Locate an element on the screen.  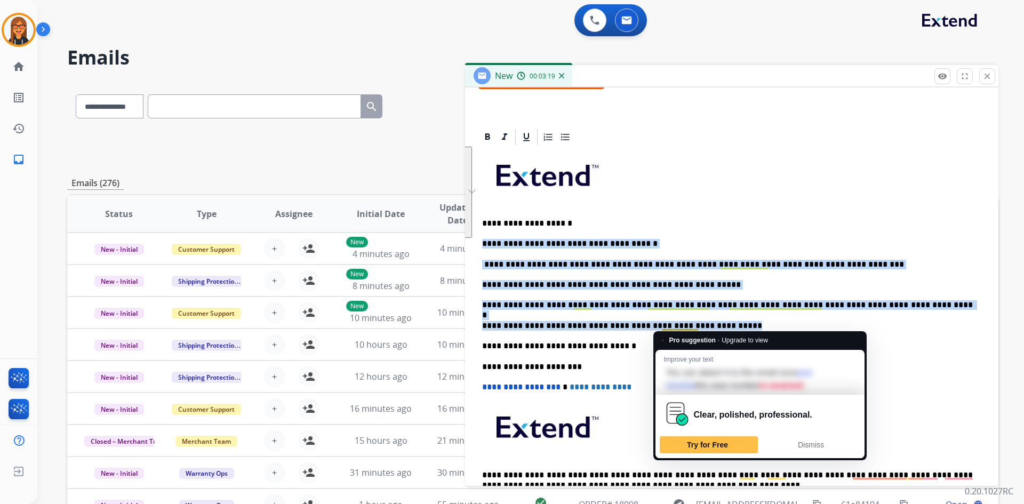
span: Assignee is located at coordinates (294, 214).